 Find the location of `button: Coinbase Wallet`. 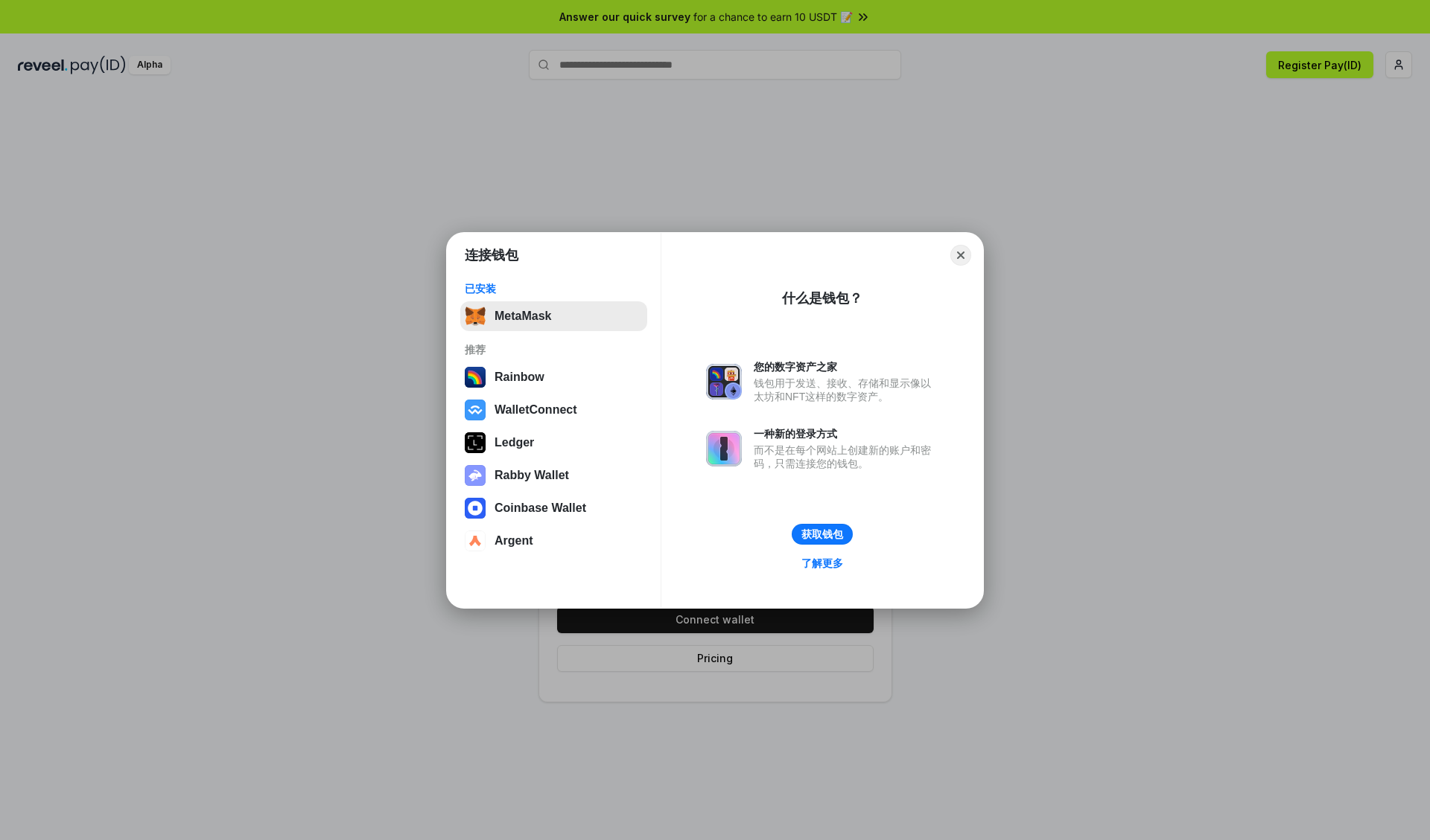

button: Coinbase Wallet is located at coordinates (554, 508).